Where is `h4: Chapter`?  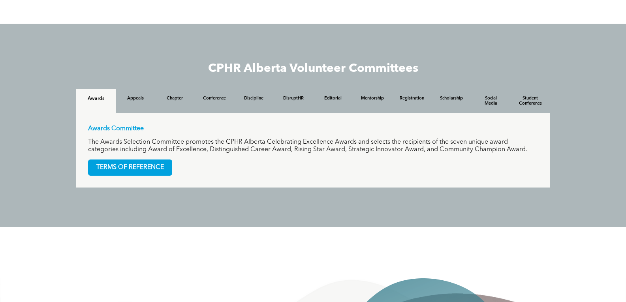 h4: Chapter is located at coordinates (175, 98).